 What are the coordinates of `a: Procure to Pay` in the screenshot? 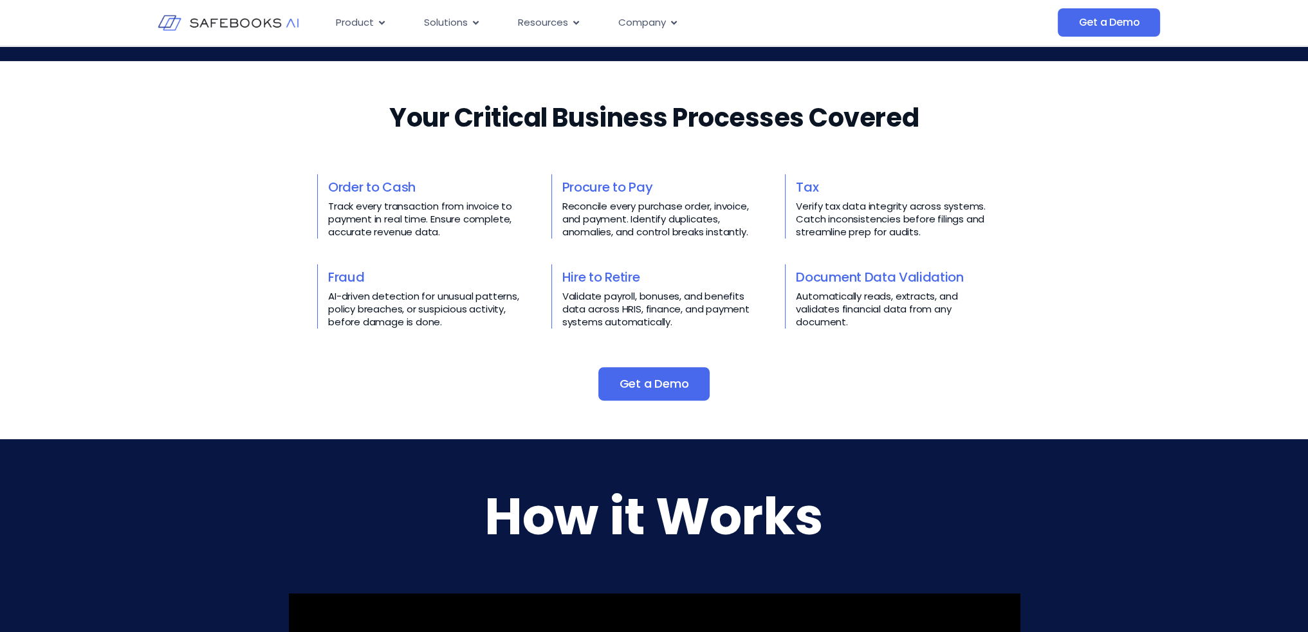 It's located at (607, 187).